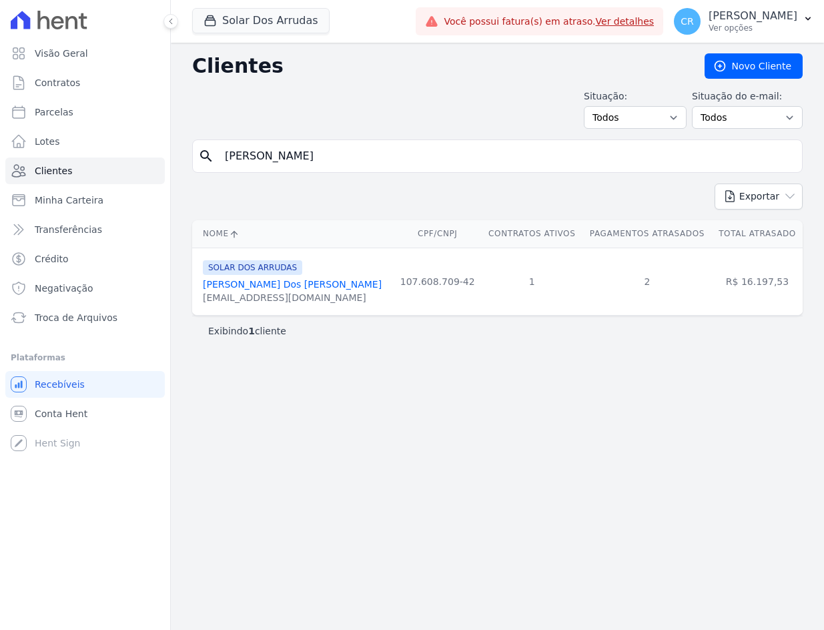 This screenshot has height=630, width=824. Describe the element at coordinates (85, 112) in the screenshot. I see `a: Parcelas` at that location.